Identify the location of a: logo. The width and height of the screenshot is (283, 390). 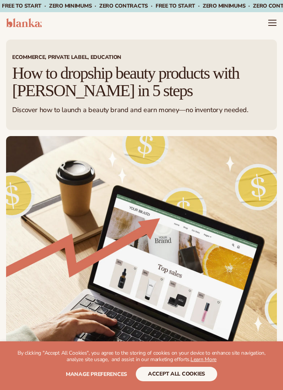
(24, 23).